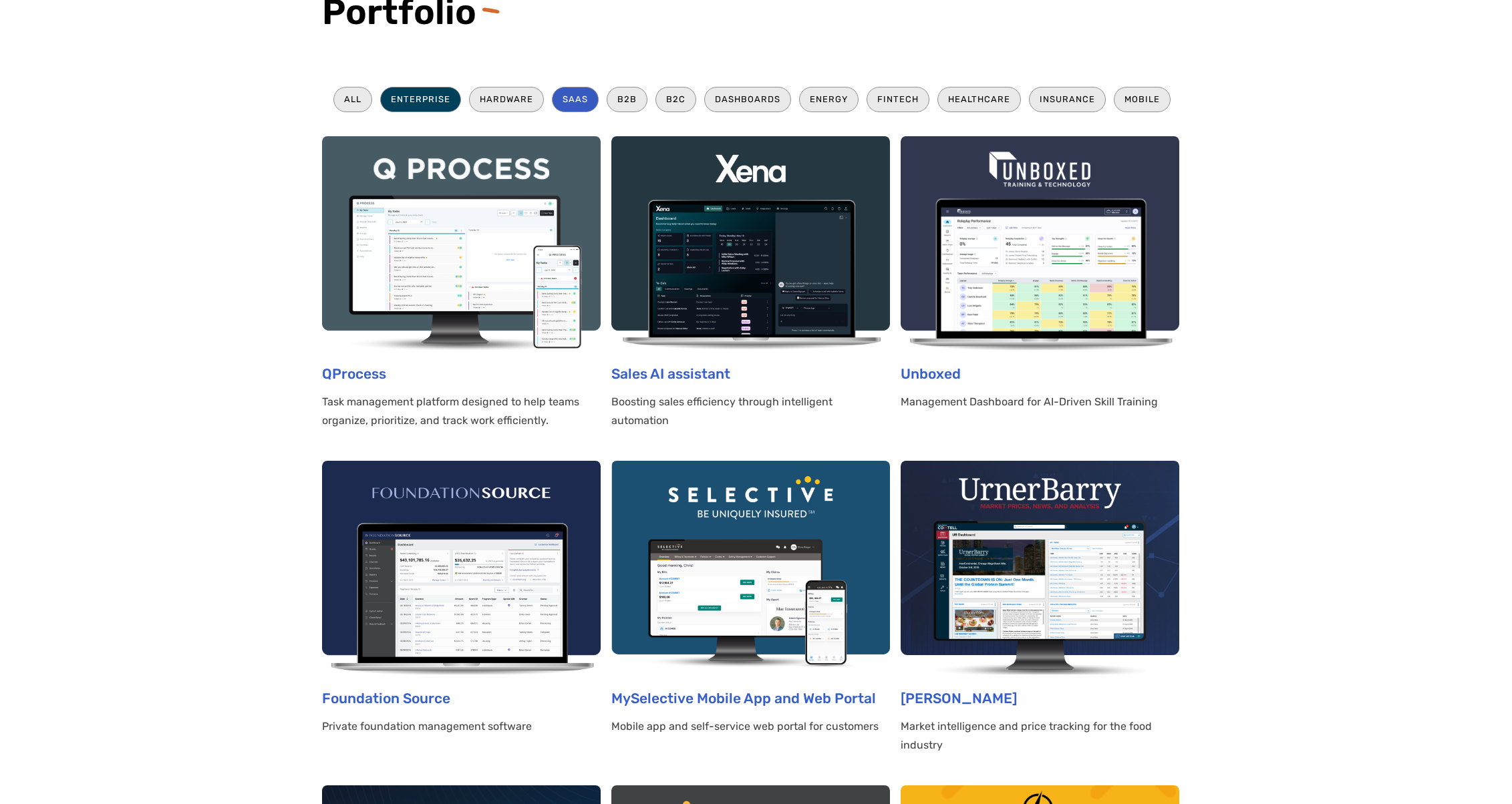 This screenshot has width=1512, height=804. I want to click on input: Subscribe to UX Team newsletter., so click(8, 192).